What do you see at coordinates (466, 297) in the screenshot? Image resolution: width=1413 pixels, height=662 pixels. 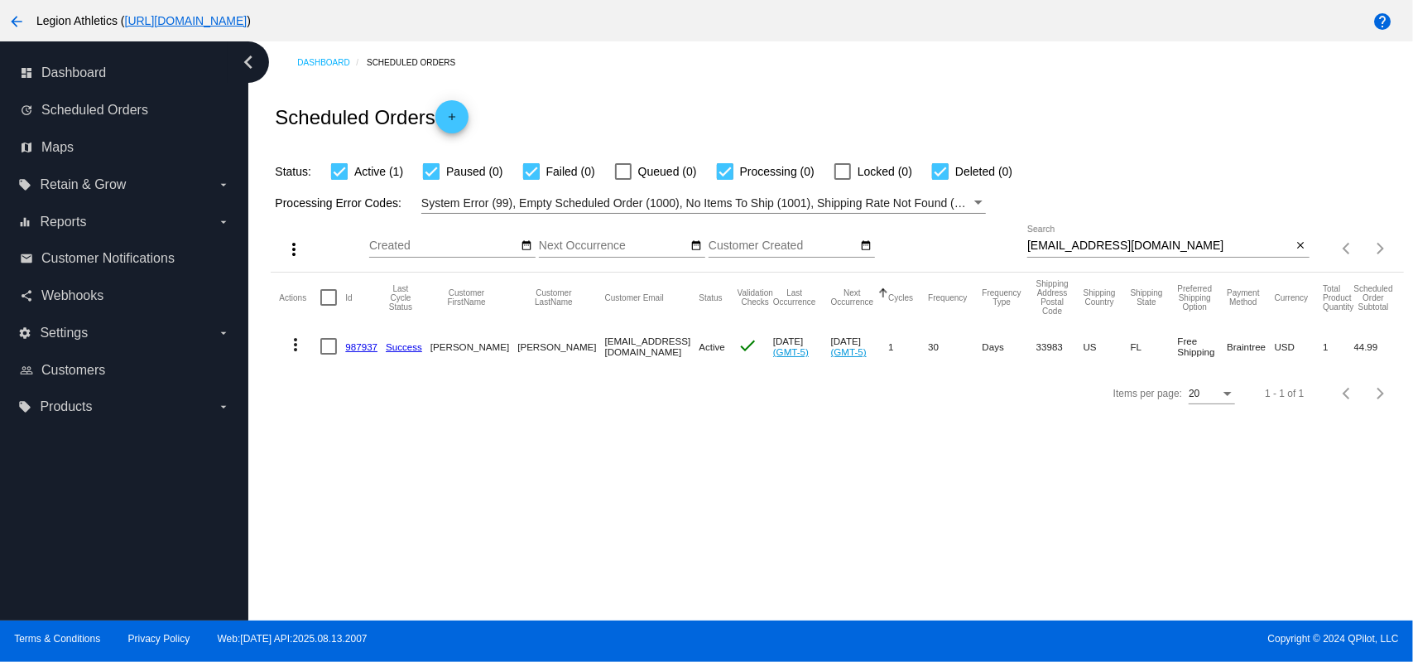 I see `button: Change sorting for CustomerFirstName` at bounding box center [466, 297].